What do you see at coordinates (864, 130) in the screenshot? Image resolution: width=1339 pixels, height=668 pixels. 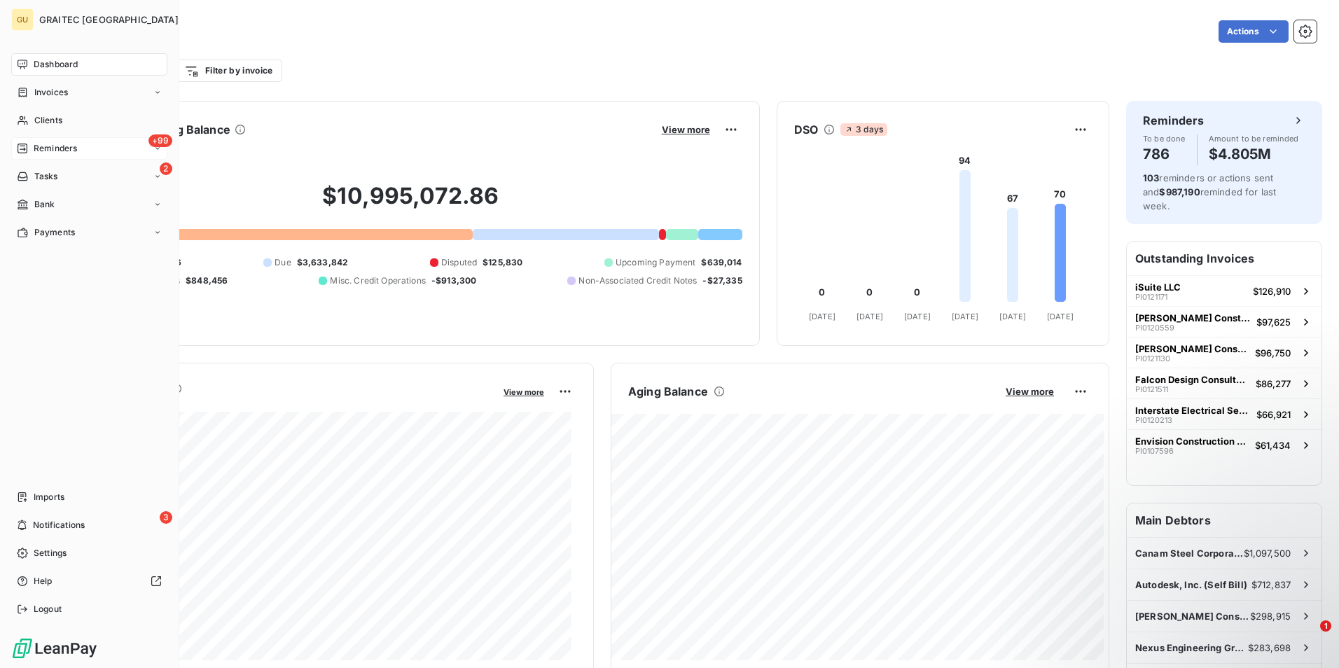 I see `span: 3 days` at bounding box center [864, 130].